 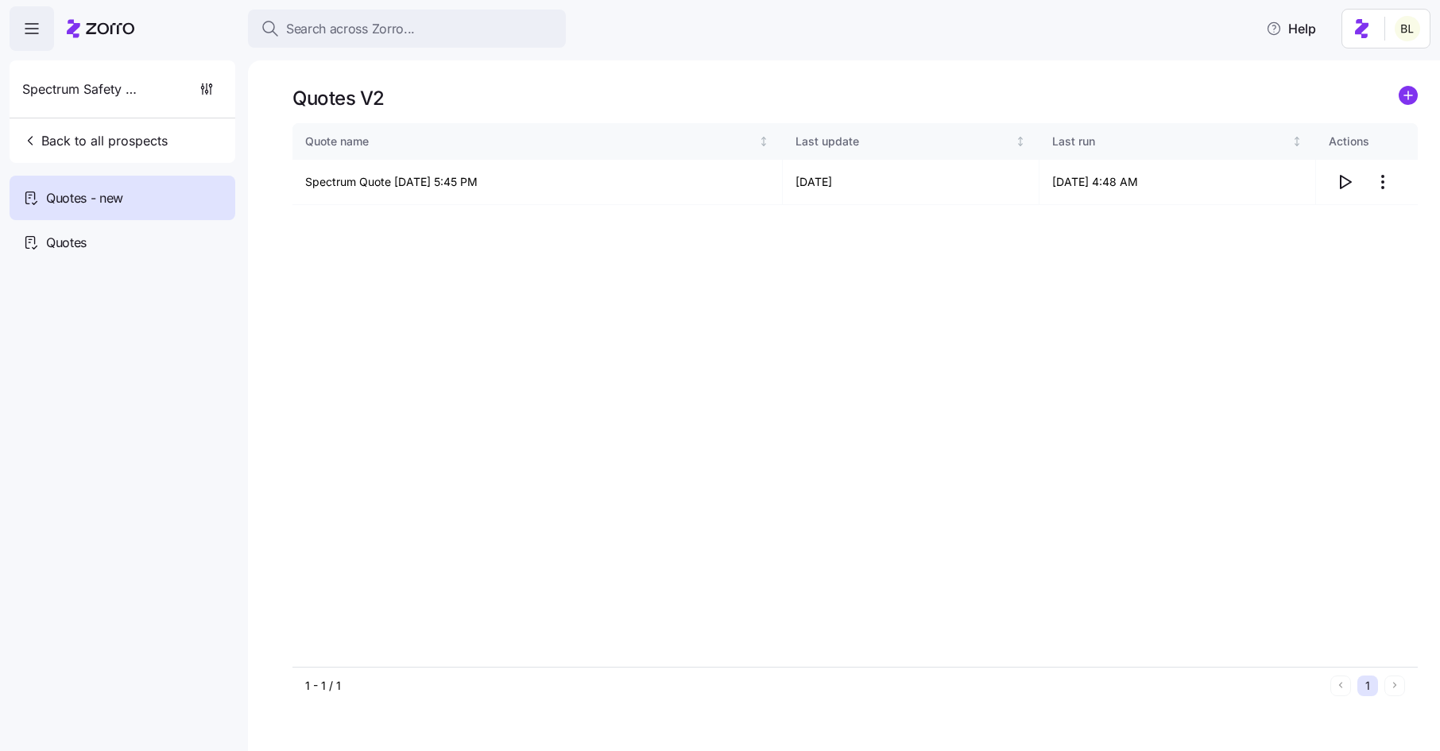 What do you see at coordinates (1291, 29) in the screenshot?
I see `button: Help` at bounding box center [1291, 29].